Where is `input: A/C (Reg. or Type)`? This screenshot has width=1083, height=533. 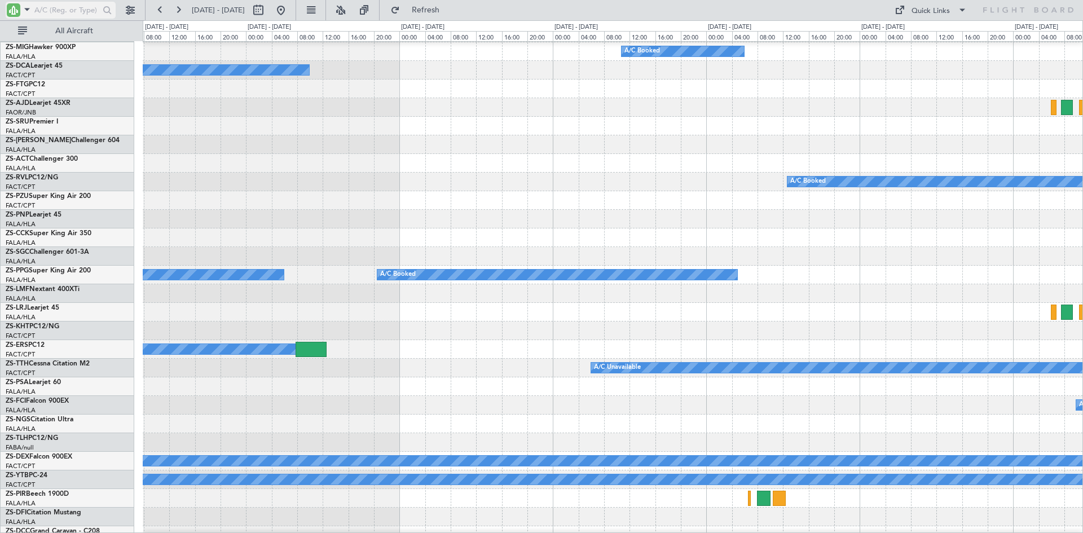
input: A/C (Reg. or Type) is located at coordinates (67, 10).